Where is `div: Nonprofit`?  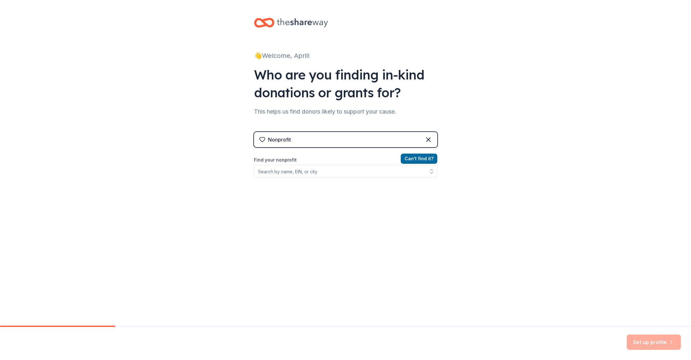
div: Nonprofit is located at coordinates (279, 140).